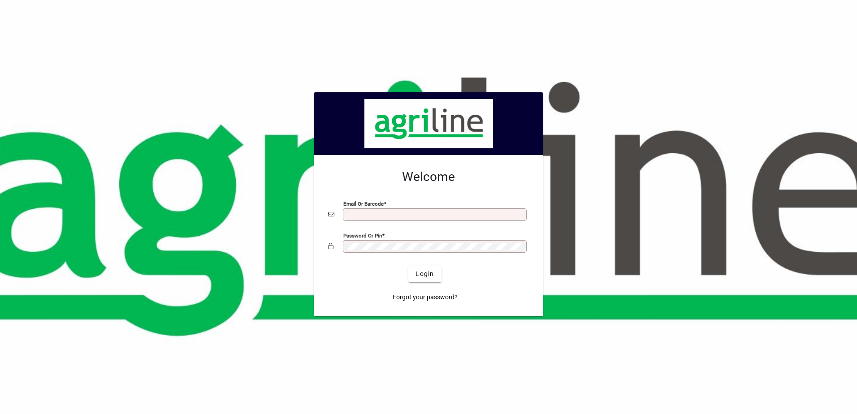  Describe the element at coordinates (364, 204) in the screenshot. I see `mat-label: Email or Barcode` at that location.